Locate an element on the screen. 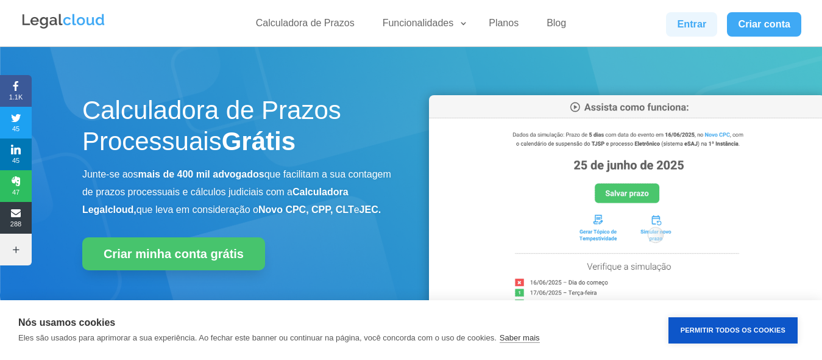 The height and width of the screenshot is (360, 822). a: Logo da Legalcloud is located at coordinates (63, 27).